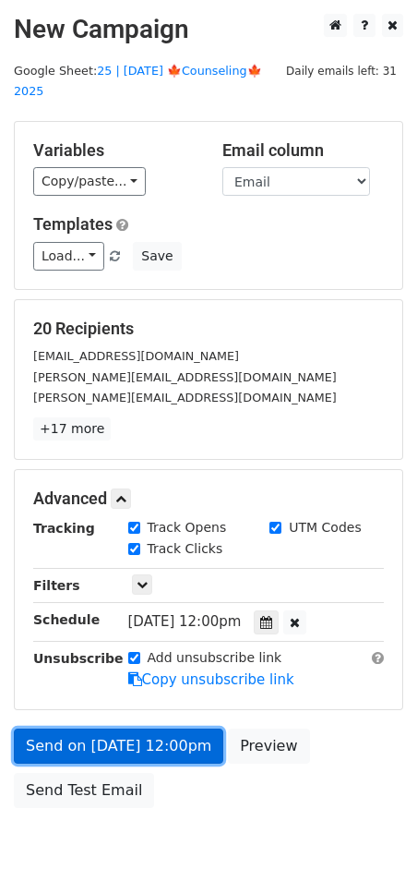 The image size is (417, 869). Describe the element at coordinates (56, 585) in the screenshot. I see `strong: Filters` at that location.